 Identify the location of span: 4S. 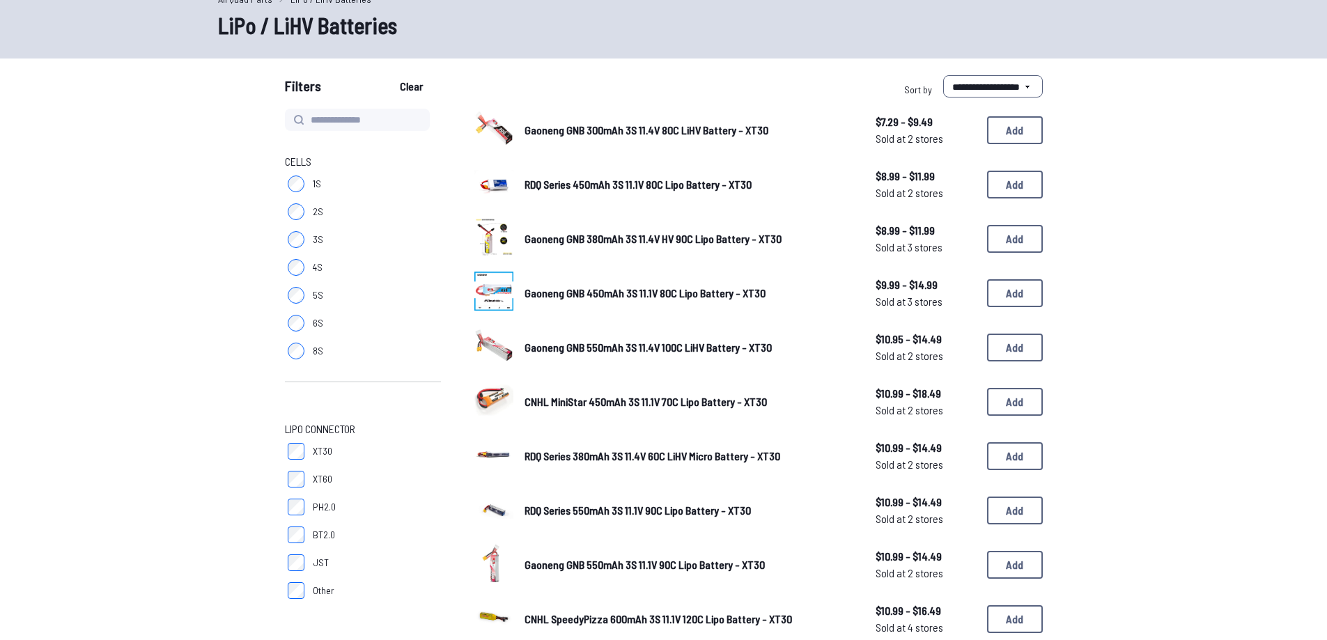
(318, 268).